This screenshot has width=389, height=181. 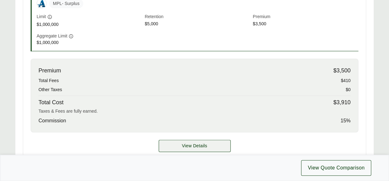 What do you see at coordinates (194, 146) in the screenshot?
I see `span: View Details` at bounding box center [194, 146].